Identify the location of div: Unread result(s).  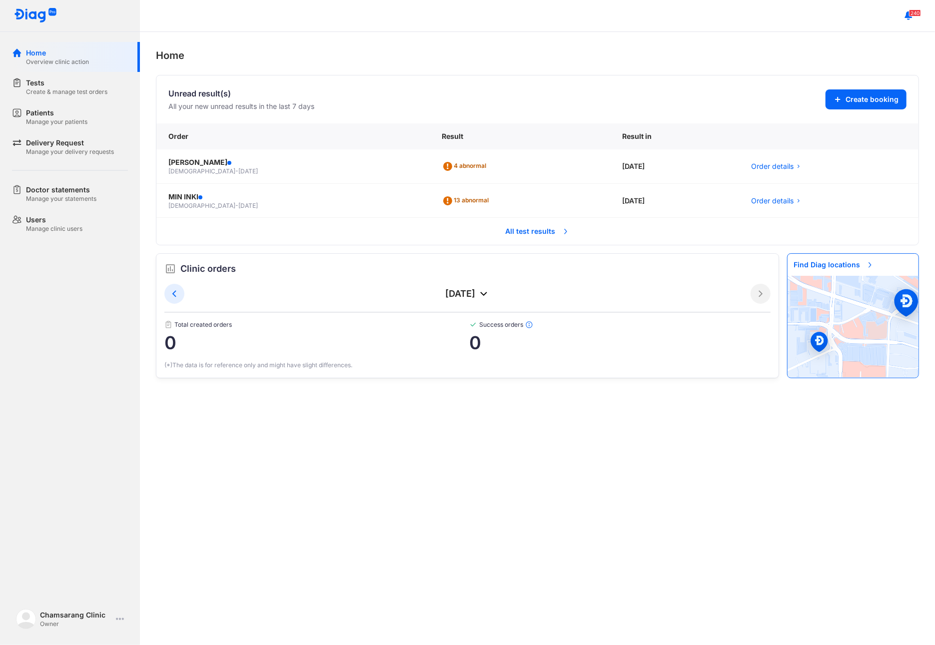
(241, 93).